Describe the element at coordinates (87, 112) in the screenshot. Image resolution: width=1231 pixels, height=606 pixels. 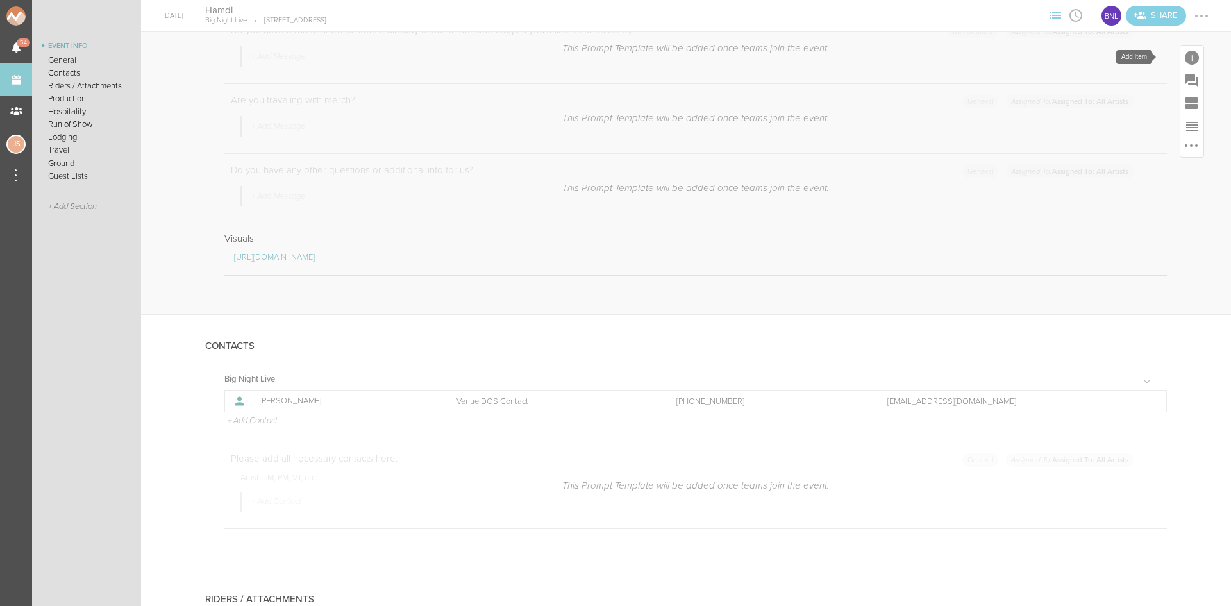
I see `a: Hospitality` at that location.